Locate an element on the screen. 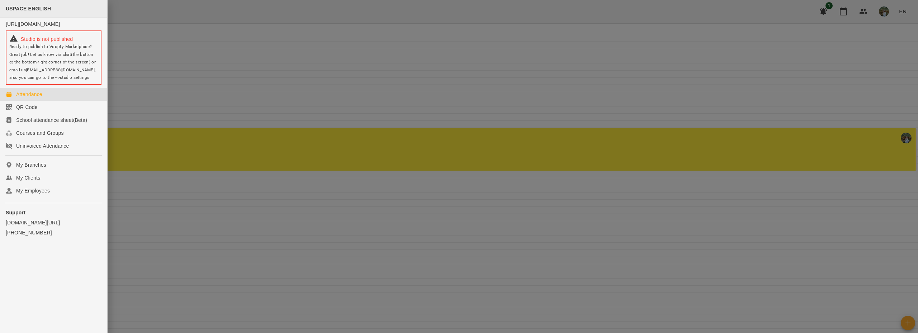 The image size is (918, 333). a: studio settings is located at coordinates (75, 77).